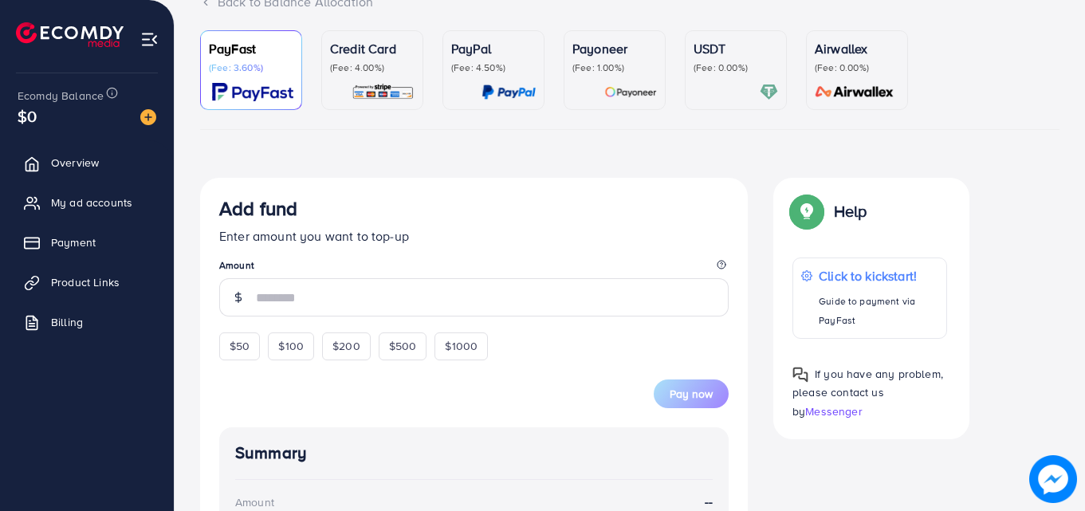 This screenshot has width=1085, height=511. What do you see at coordinates (69, 34) in the screenshot?
I see `a: logo` at bounding box center [69, 34].